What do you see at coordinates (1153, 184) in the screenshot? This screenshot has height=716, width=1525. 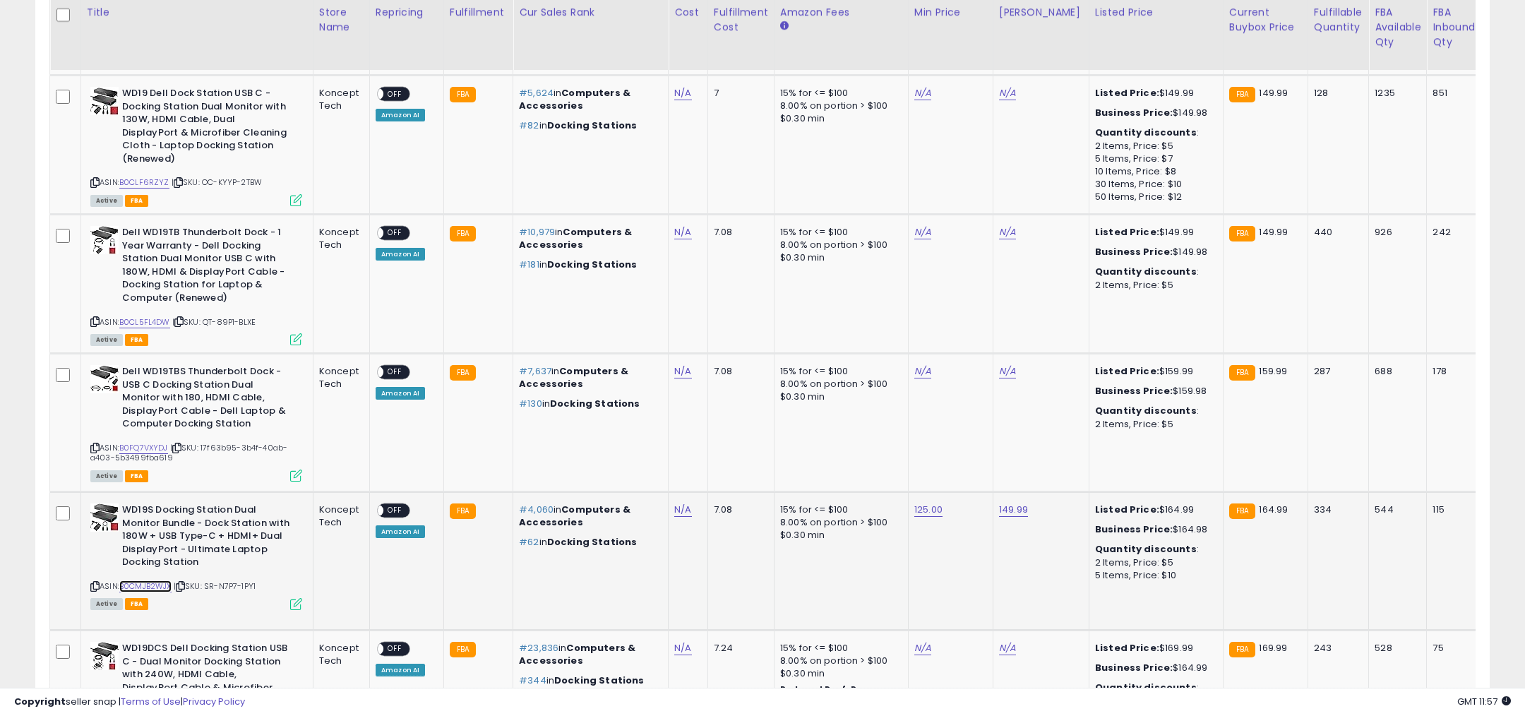 I see `div: 30 Items, Price: $10` at bounding box center [1153, 184].